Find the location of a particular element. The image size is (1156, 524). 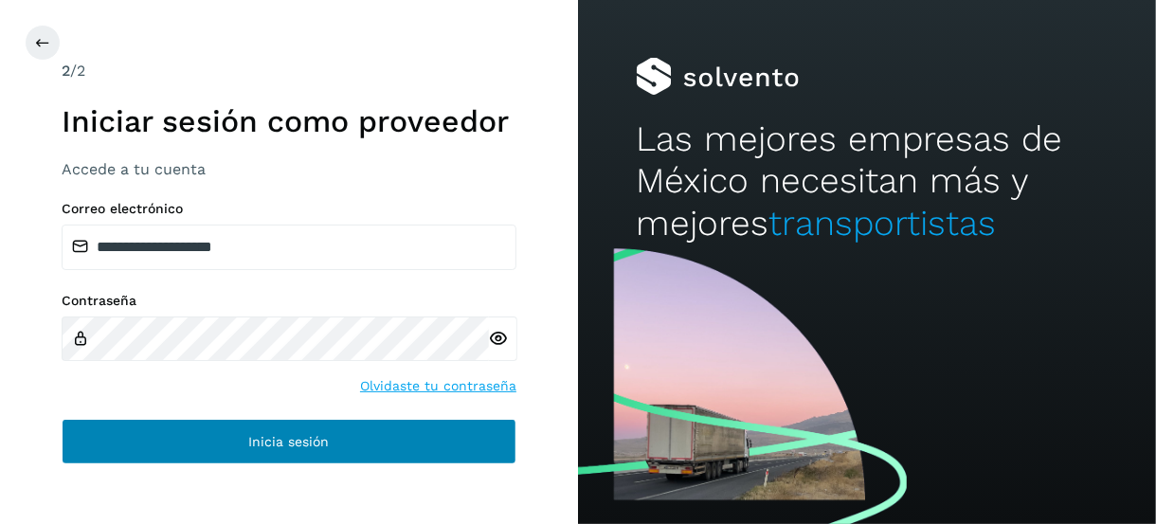

span: transportistas is located at coordinates (882, 223).